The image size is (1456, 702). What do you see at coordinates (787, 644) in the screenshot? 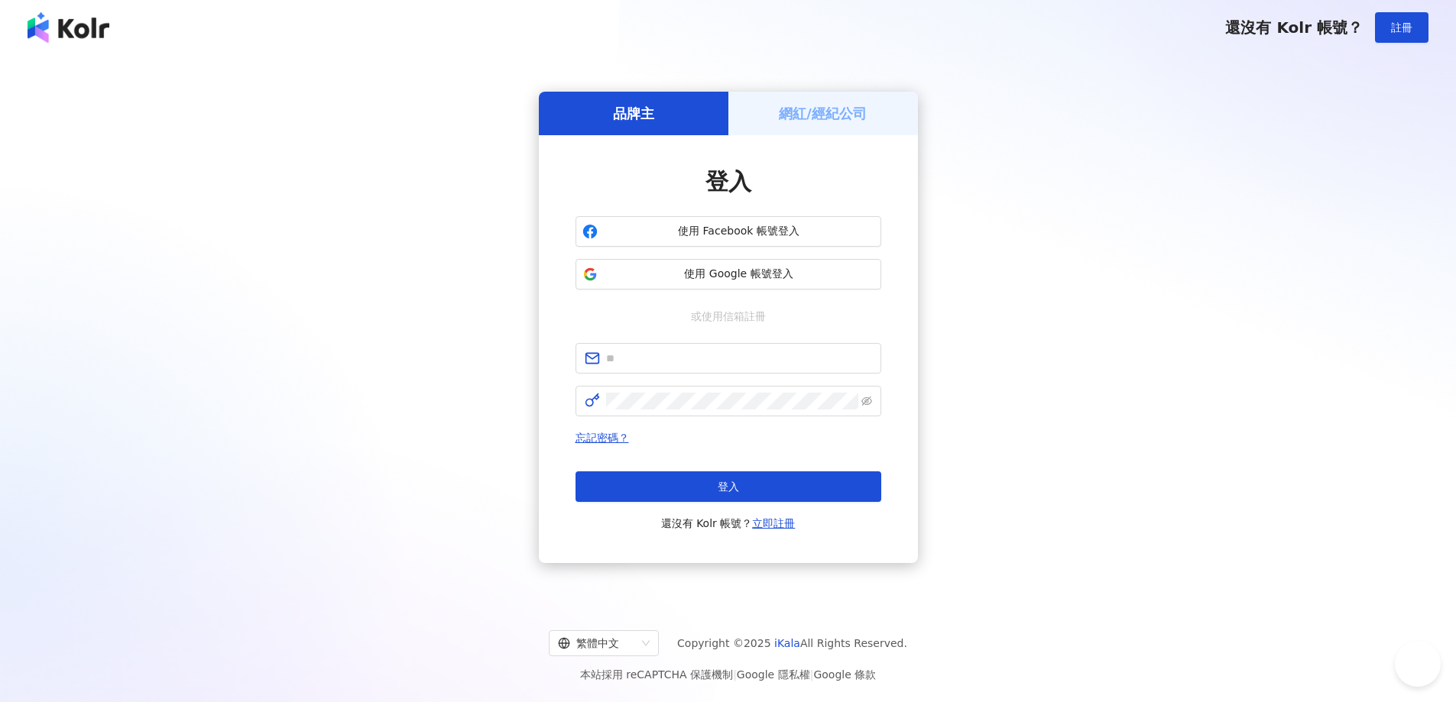
I see `a: iKala` at bounding box center [787, 644].